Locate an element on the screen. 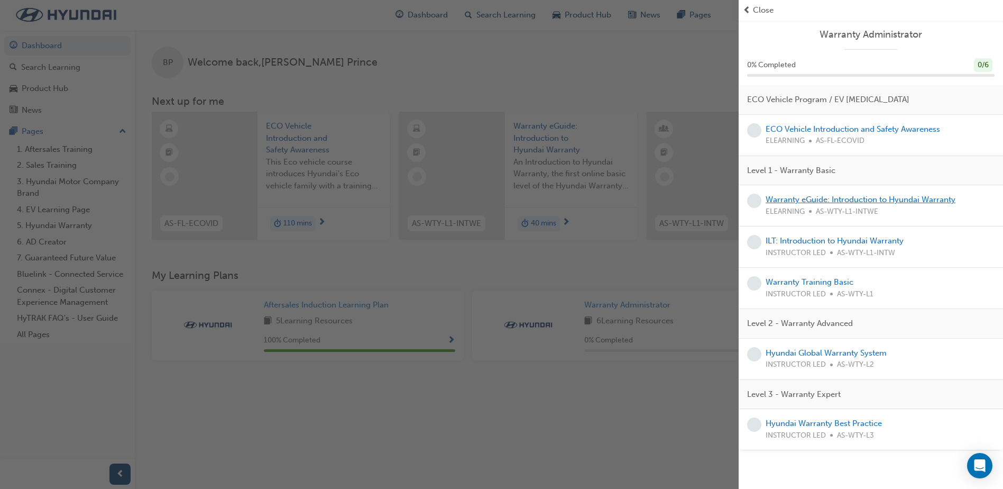  span: prev-icon is located at coordinates (747, 10).